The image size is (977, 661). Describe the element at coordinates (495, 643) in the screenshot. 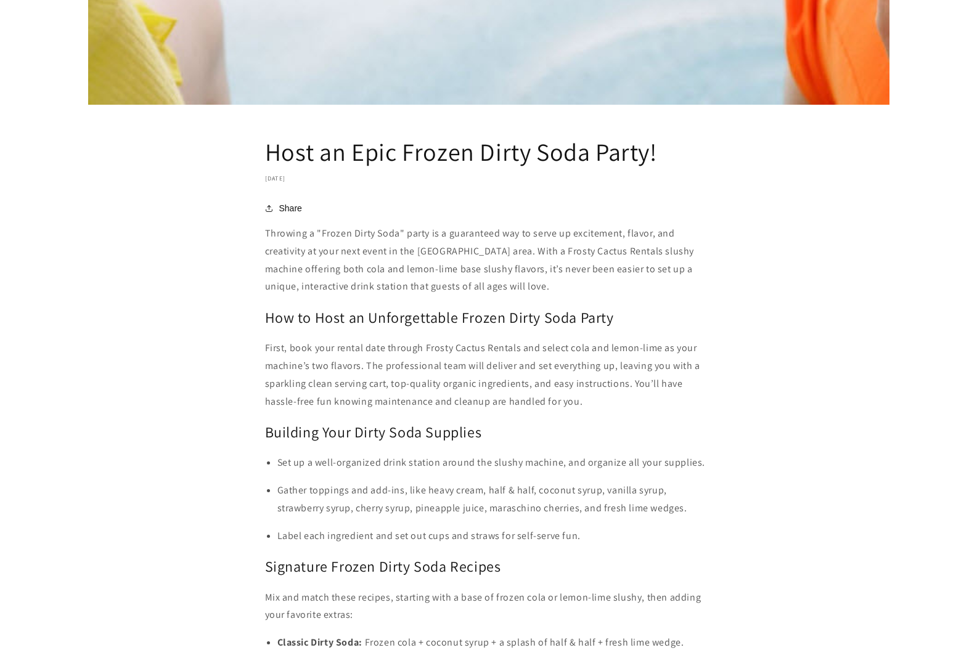

I see `p: Frozen cola + coconut syrup + a splash of half & half + fresh lime wedge.` at that location.